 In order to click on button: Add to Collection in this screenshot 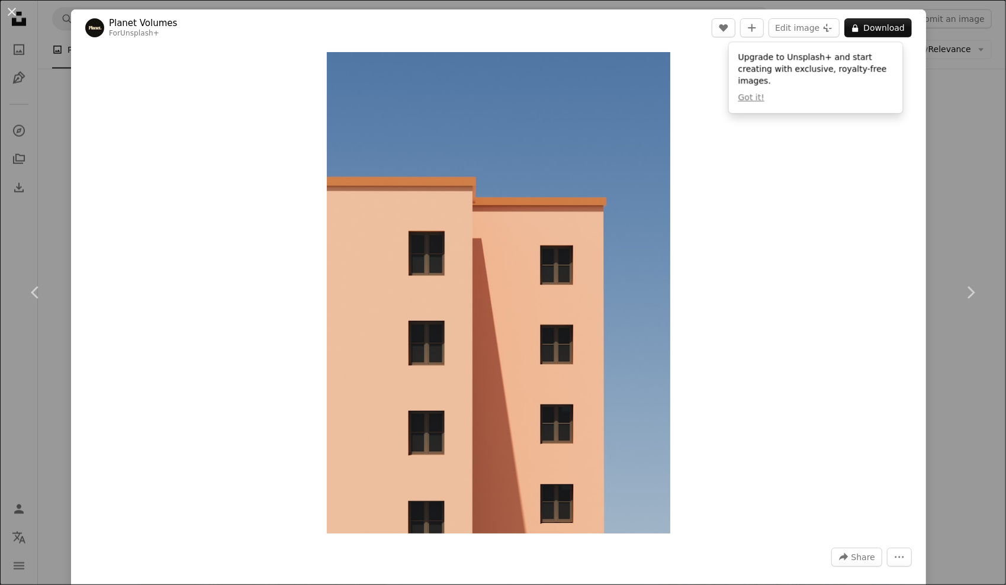, I will do `click(752, 28)`.